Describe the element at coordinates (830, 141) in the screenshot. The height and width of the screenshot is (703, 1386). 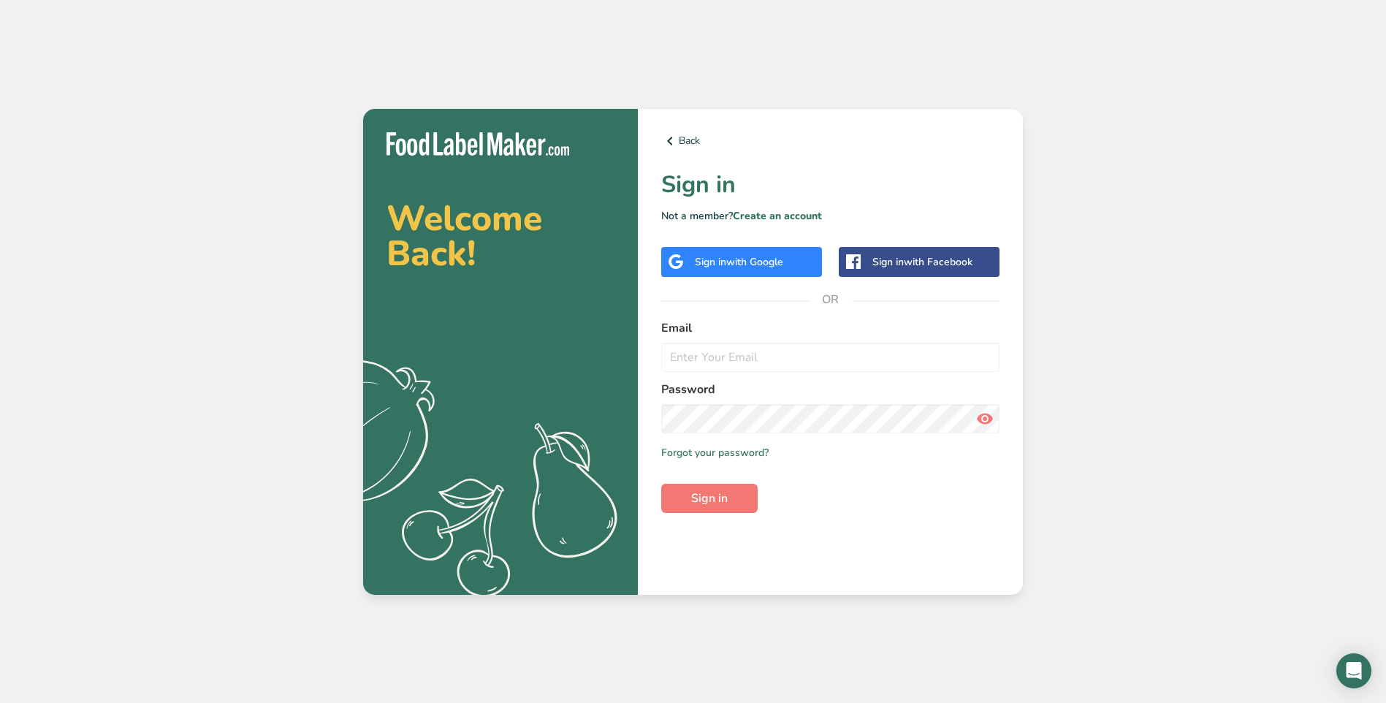
I see `a: Back` at that location.